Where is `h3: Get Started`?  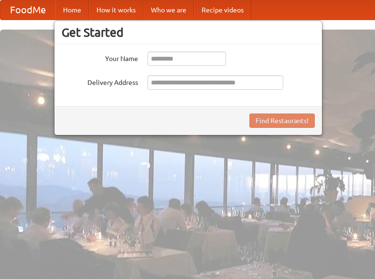 h3: Get Started is located at coordinates (188, 32).